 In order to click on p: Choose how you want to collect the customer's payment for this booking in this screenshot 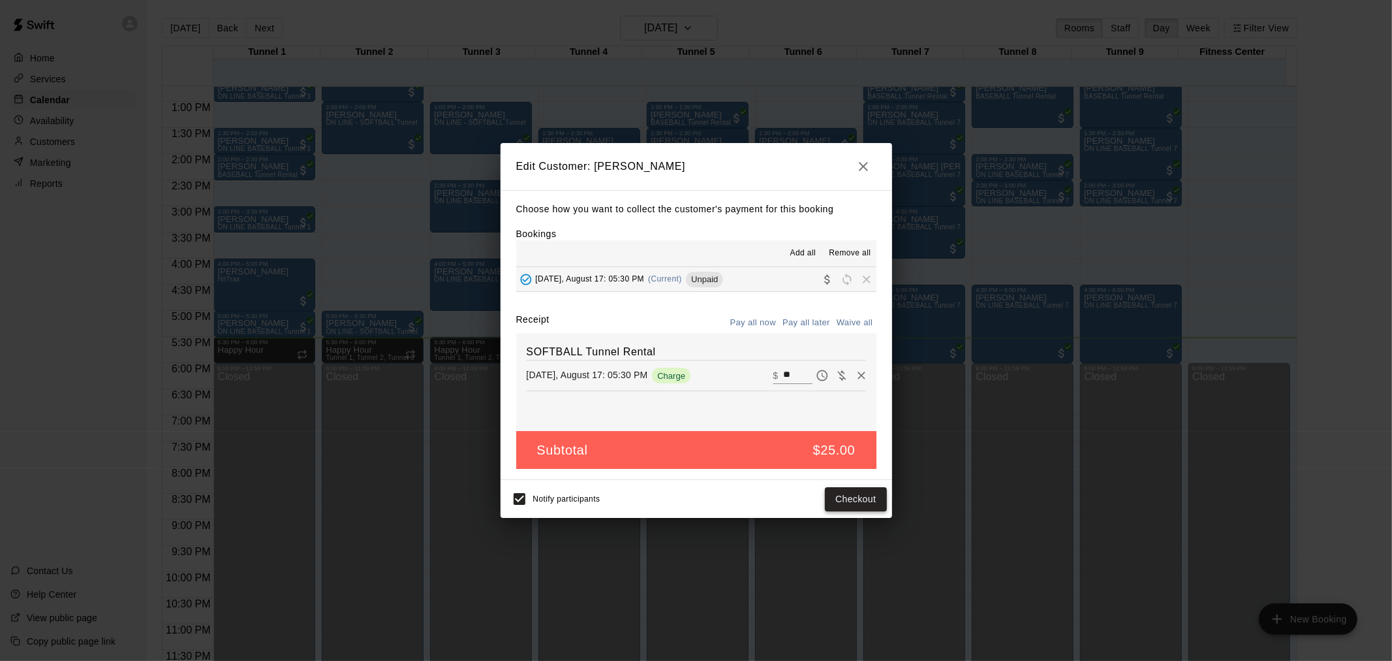, I will do `click(696, 209)`.